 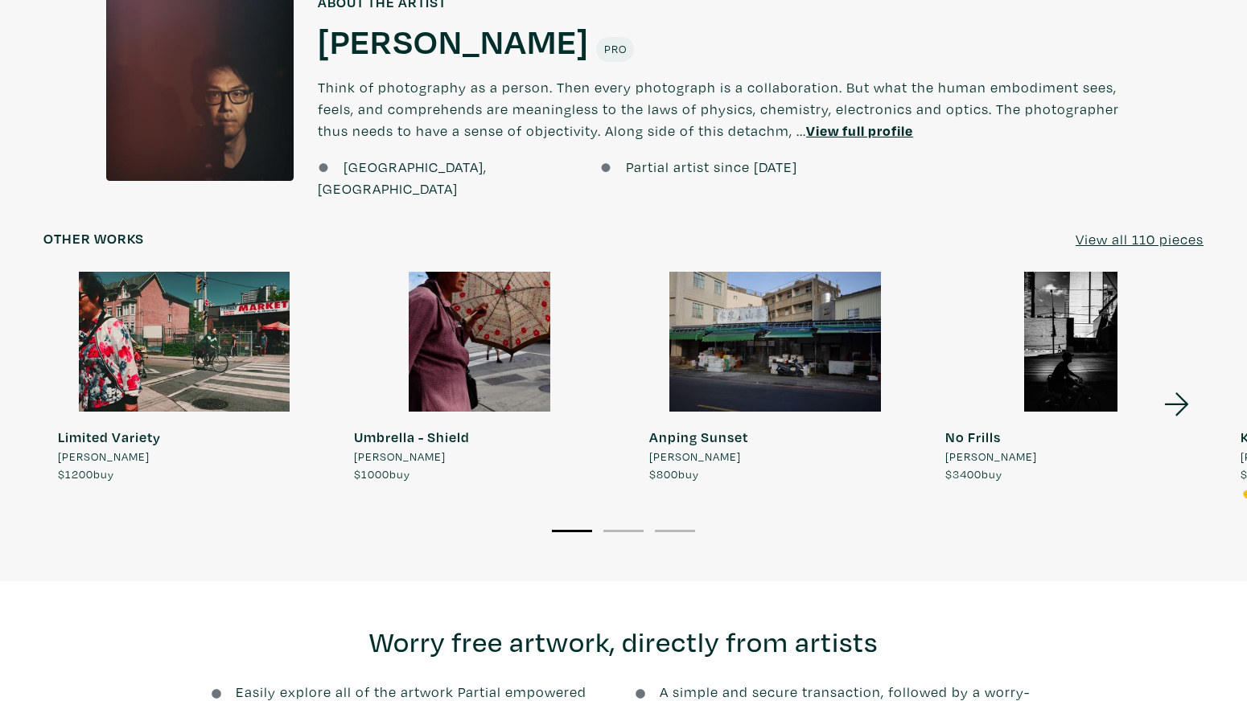 I want to click on strong: Umbrella - Shield, so click(x=412, y=437).